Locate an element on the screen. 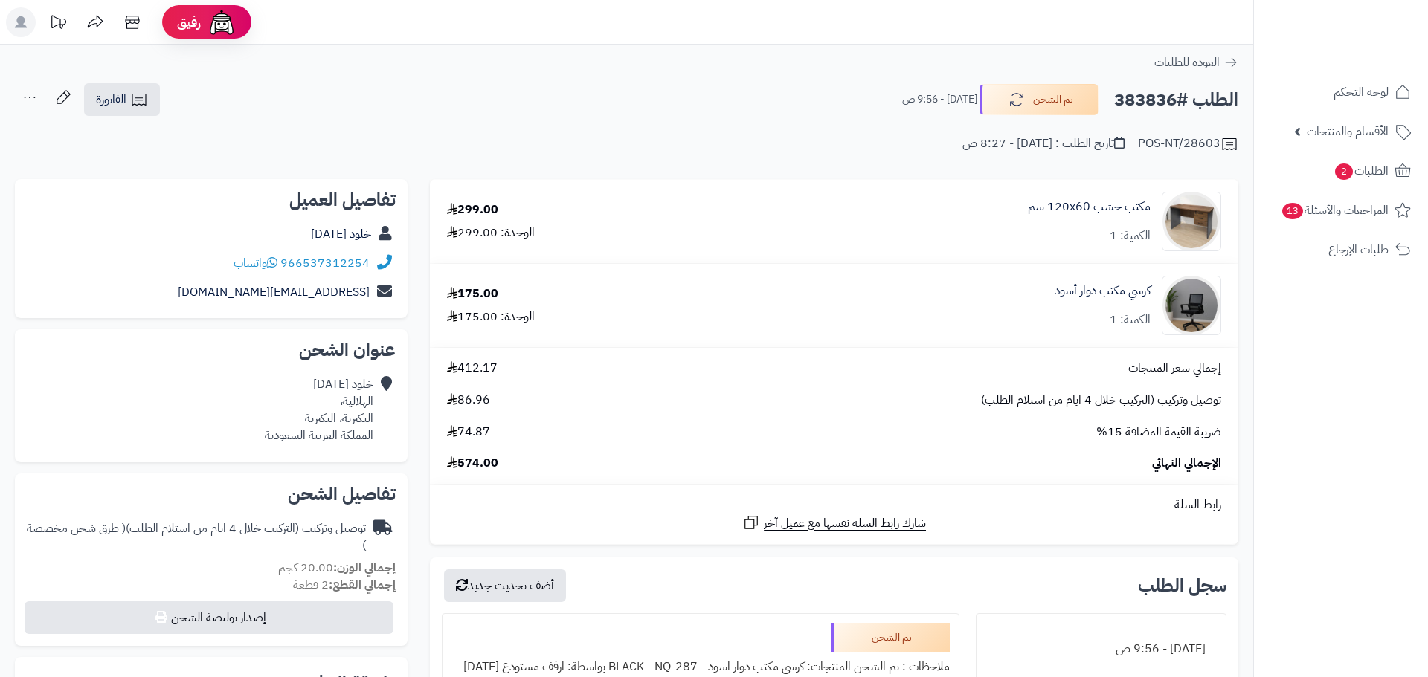 Image resolution: width=1428 pixels, height=677 pixels. a: المراجعات والأسئلة13 is located at coordinates (1341, 210).